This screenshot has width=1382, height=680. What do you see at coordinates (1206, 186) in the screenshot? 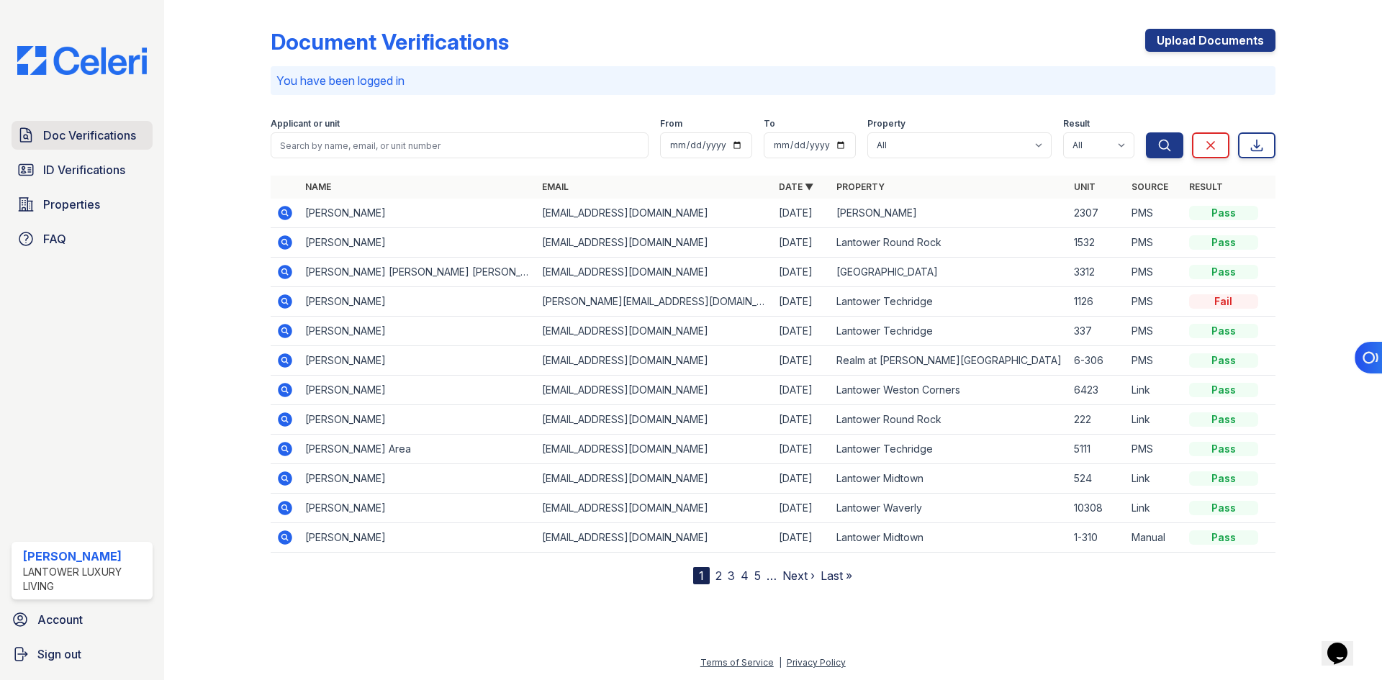
I see `a: Result` at bounding box center [1206, 186].